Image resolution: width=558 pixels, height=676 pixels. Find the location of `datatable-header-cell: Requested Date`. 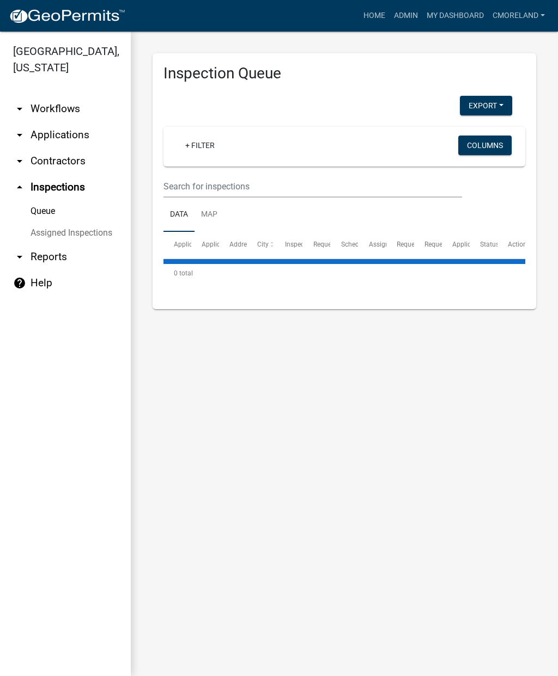

datatable-header-cell: Requested Date is located at coordinates (316, 245).